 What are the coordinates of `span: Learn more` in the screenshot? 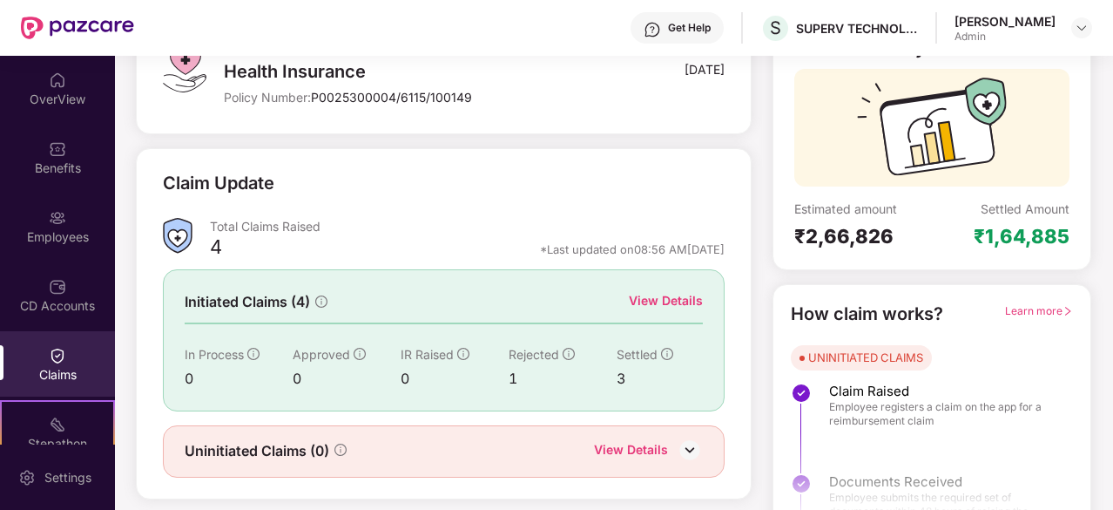 It's located at (1039, 310).